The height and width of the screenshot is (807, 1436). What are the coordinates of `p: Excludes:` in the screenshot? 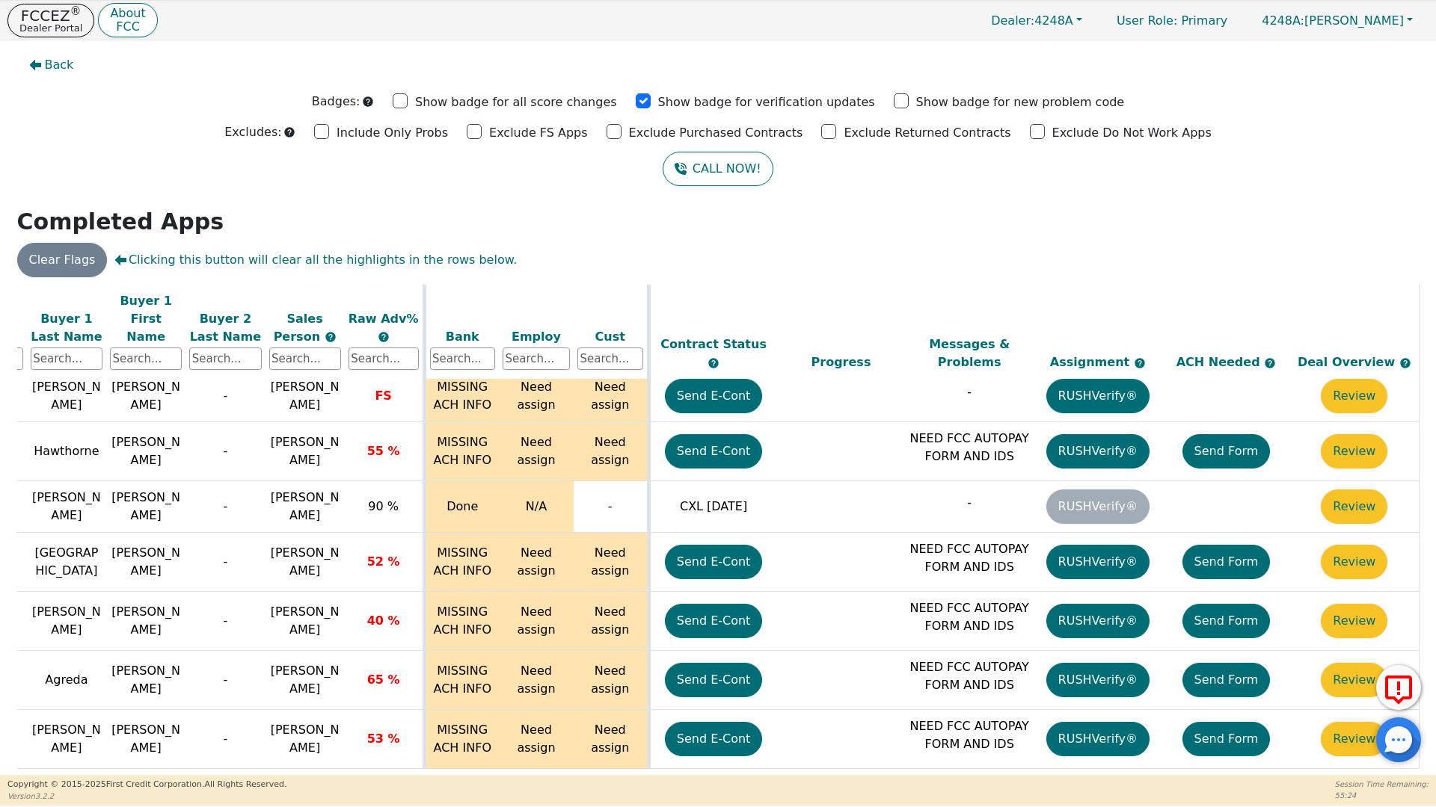 It's located at (253, 132).